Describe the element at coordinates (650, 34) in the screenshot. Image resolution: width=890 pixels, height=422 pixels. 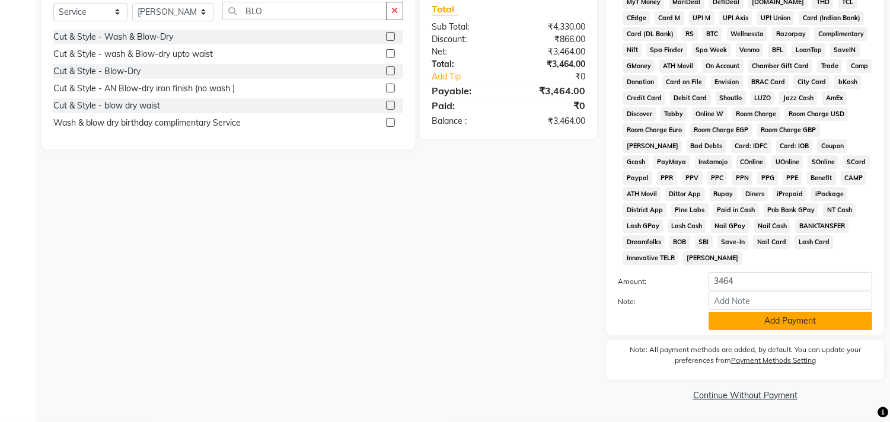
I see `span: Card (DL Bank)` at that location.